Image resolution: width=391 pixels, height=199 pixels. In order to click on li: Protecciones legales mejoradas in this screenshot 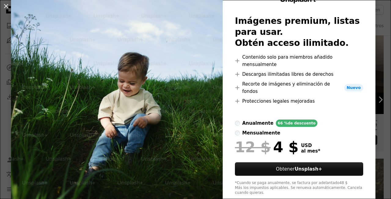, I will do `click(299, 101)`.